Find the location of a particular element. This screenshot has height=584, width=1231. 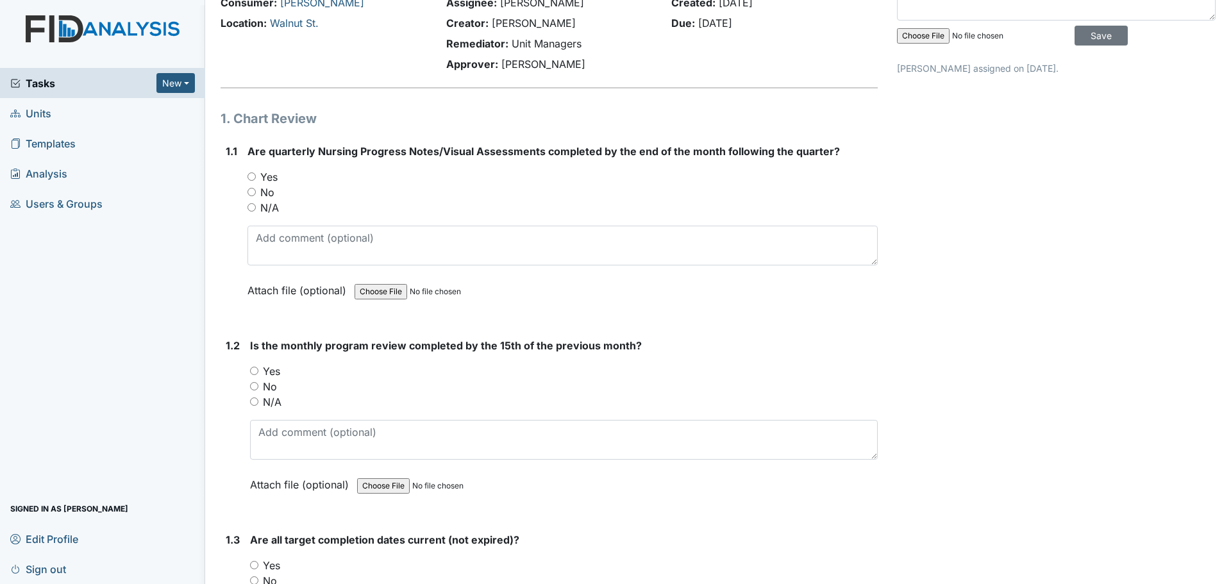

strong: Due: is located at coordinates (683, 23).